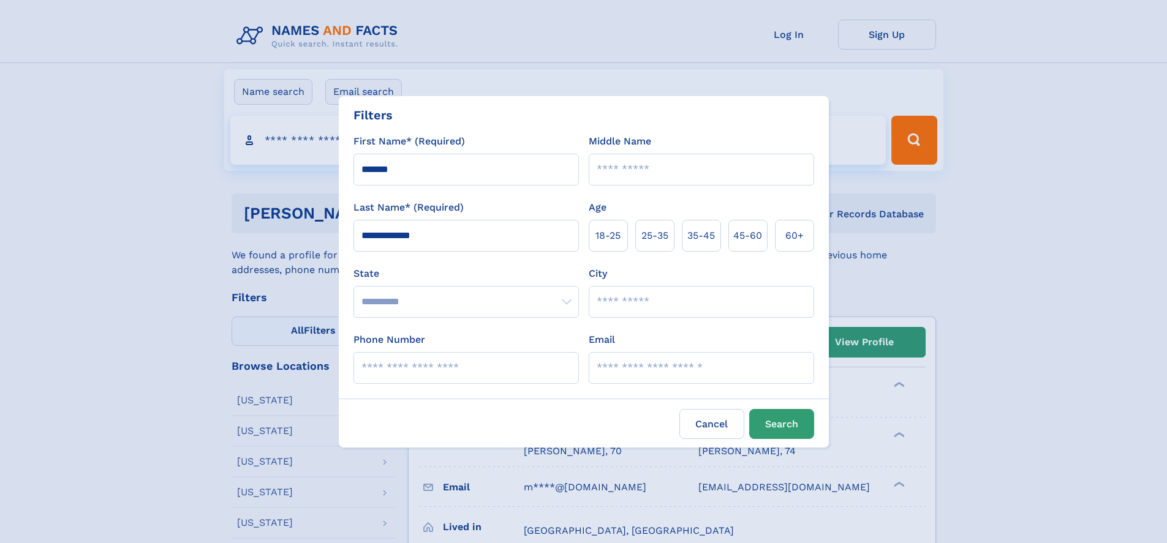 This screenshot has height=543, width=1167. What do you see at coordinates (701, 236) in the screenshot?
I see `span: 35‑45` at bounding box center [701, 236].